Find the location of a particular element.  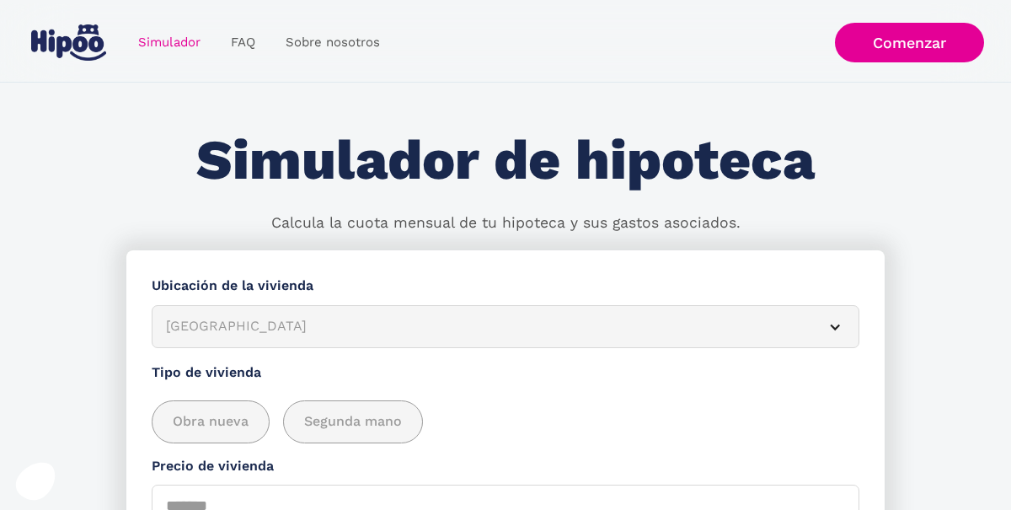

p: Calcula la cuota mensual de tu hipoteca y sus gastos asociados. is located at coordinates (506, 223).